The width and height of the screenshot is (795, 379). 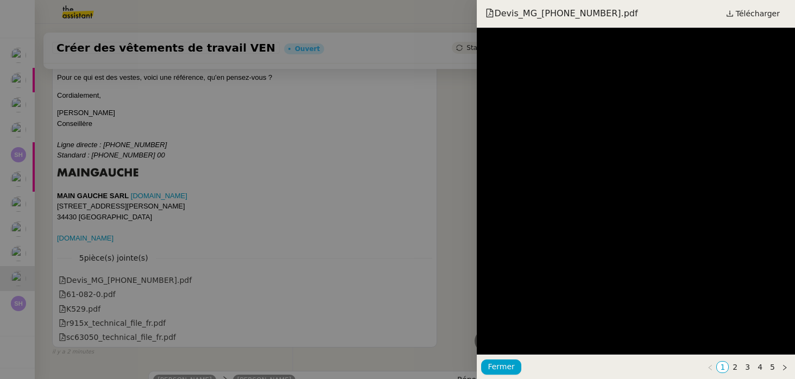 What do you see at coordinates (710, 367) in the screenshot?
I see `button: Page précédente` at bounding box center [710, 367].